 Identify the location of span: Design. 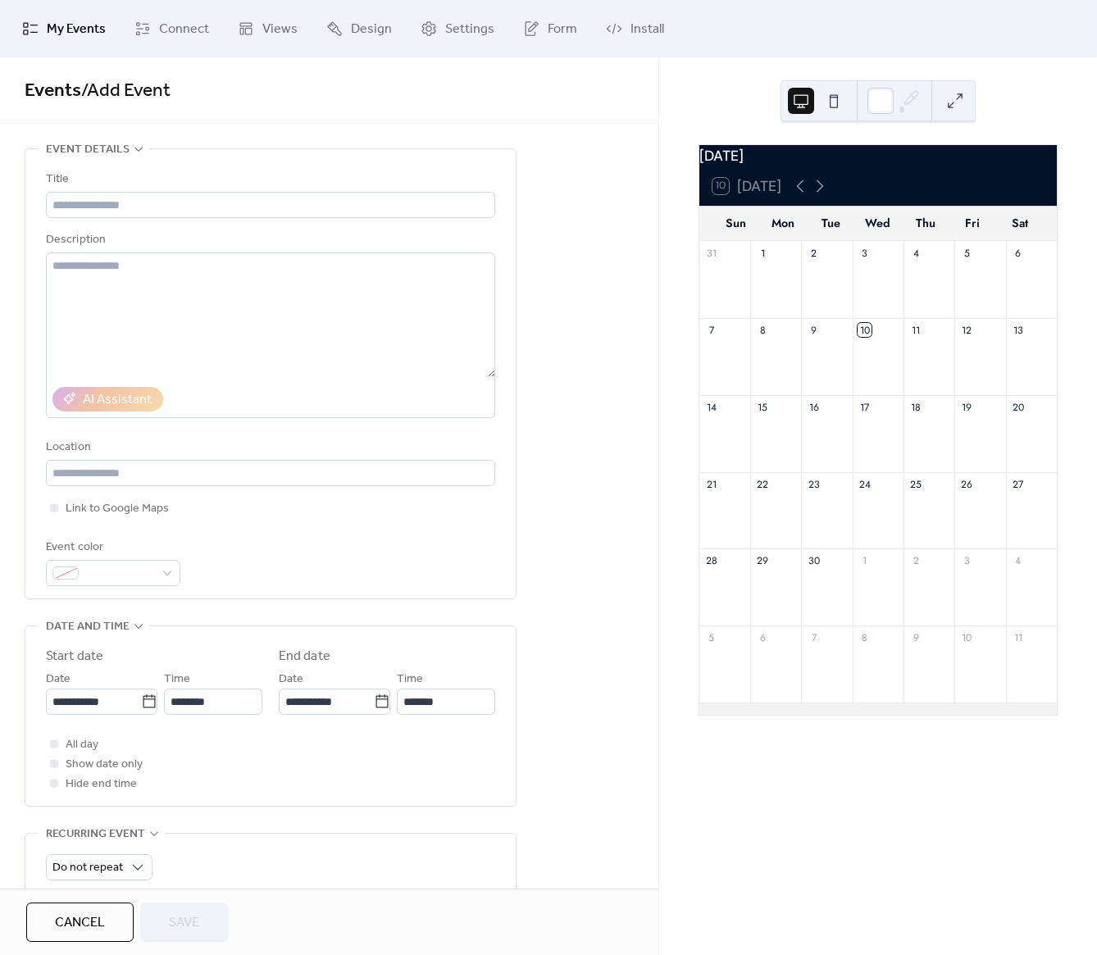
(371, 30).